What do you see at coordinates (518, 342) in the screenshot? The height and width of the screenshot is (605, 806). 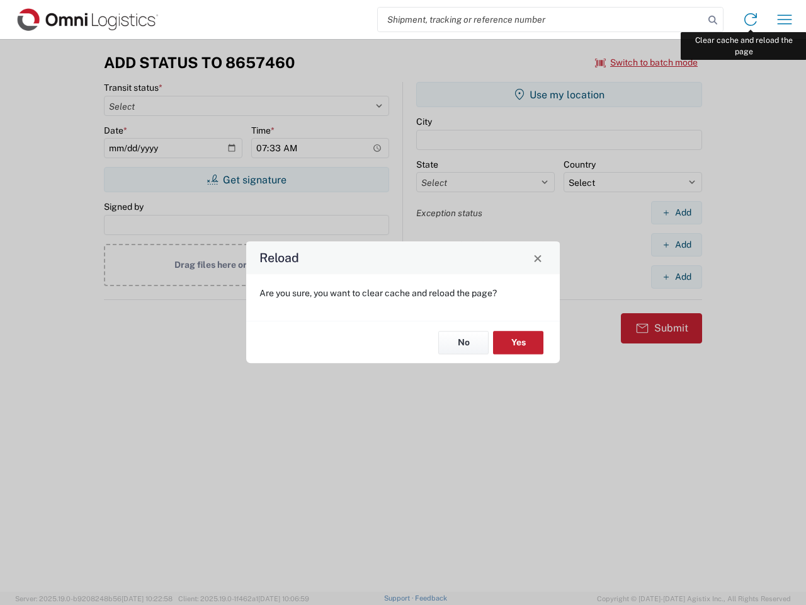 I see `button: Yes` at bounding box center [518, 342].